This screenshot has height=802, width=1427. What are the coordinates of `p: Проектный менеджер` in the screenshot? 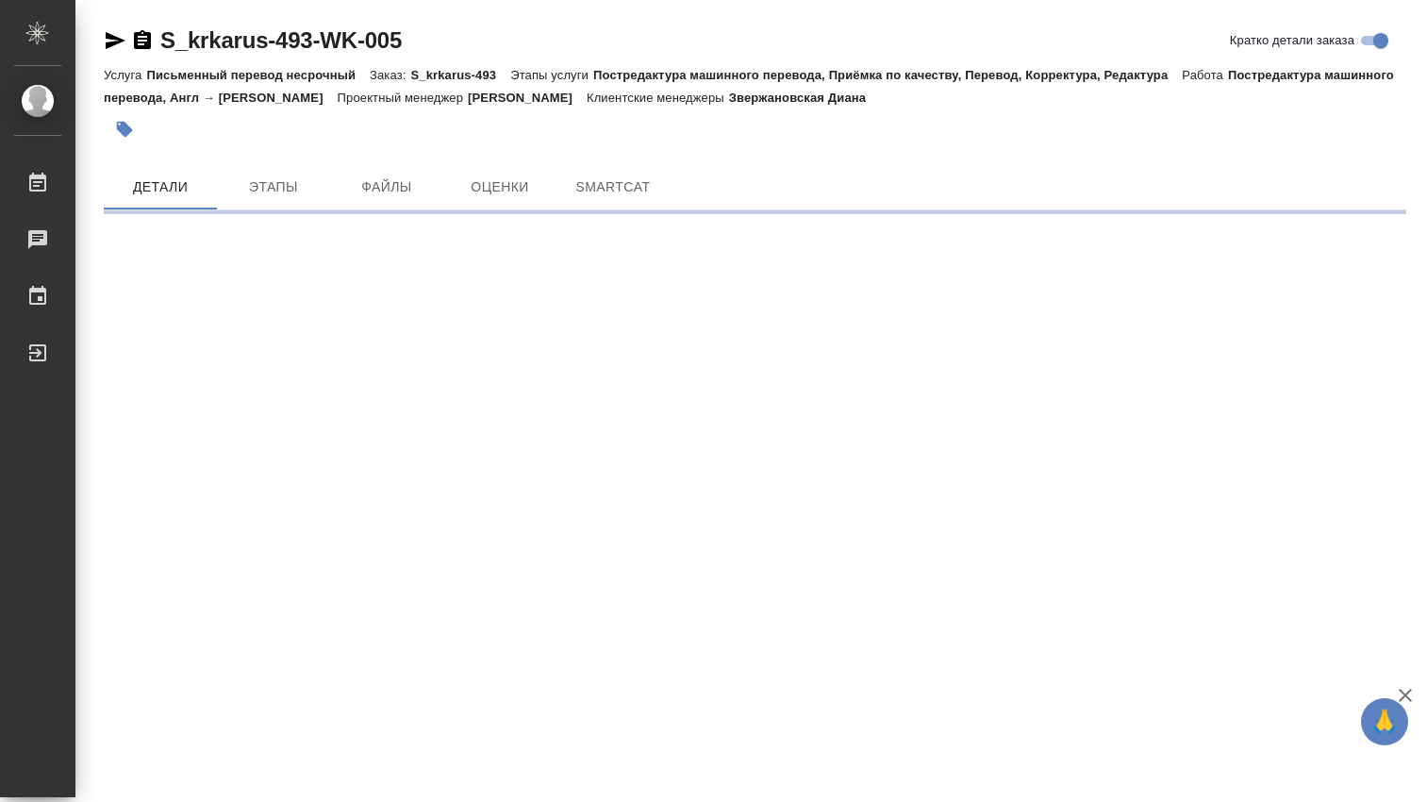 It's located at (403, 97).